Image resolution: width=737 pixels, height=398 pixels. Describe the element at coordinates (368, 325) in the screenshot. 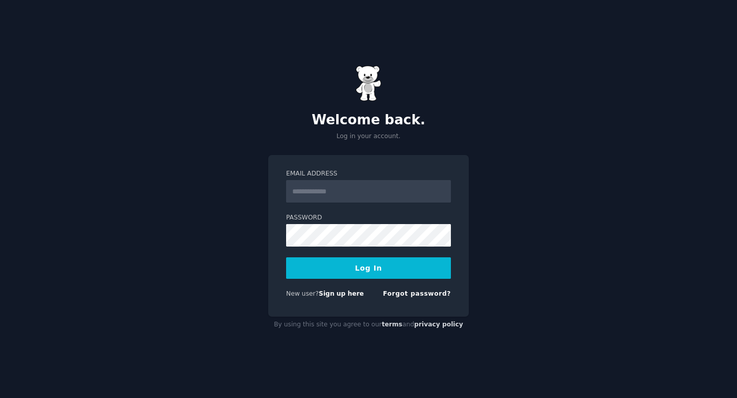

I see `div: By using this site you agree to our and` at that location.